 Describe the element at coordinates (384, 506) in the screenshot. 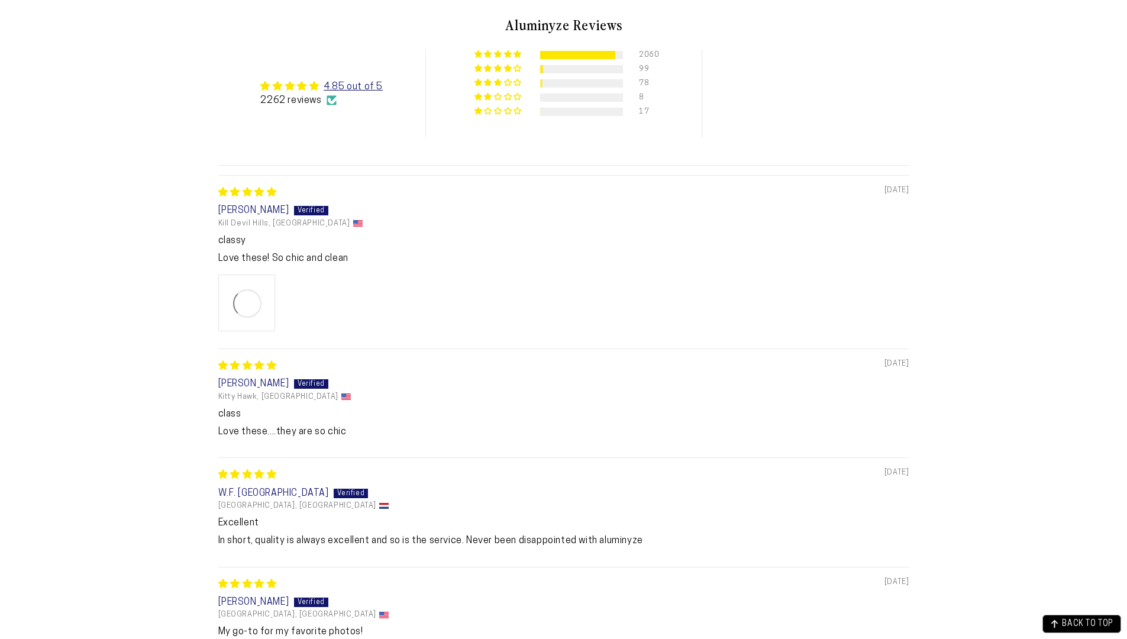

I see `img: NL` at that location.